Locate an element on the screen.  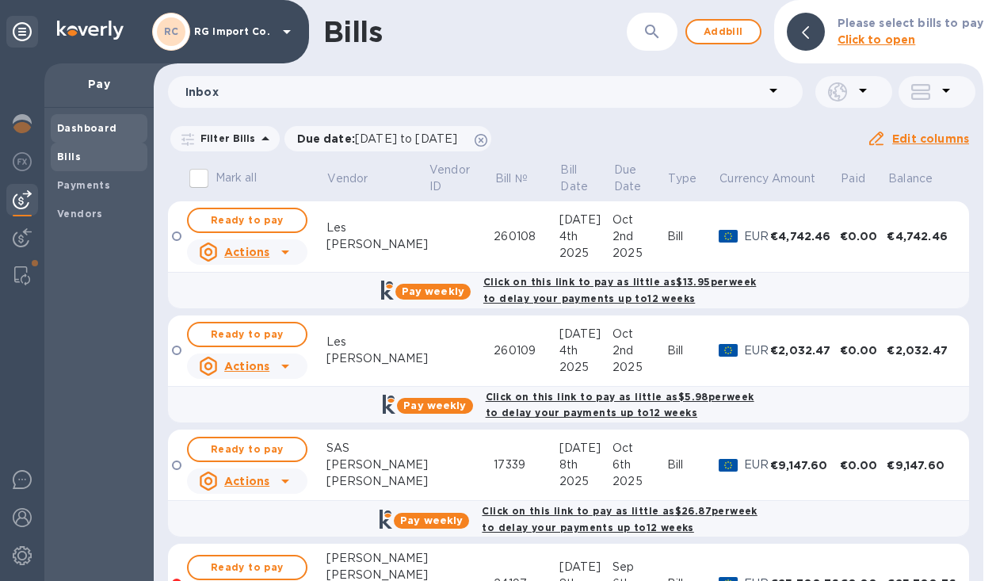
p: Due date : is located at coordinates (381, 139).